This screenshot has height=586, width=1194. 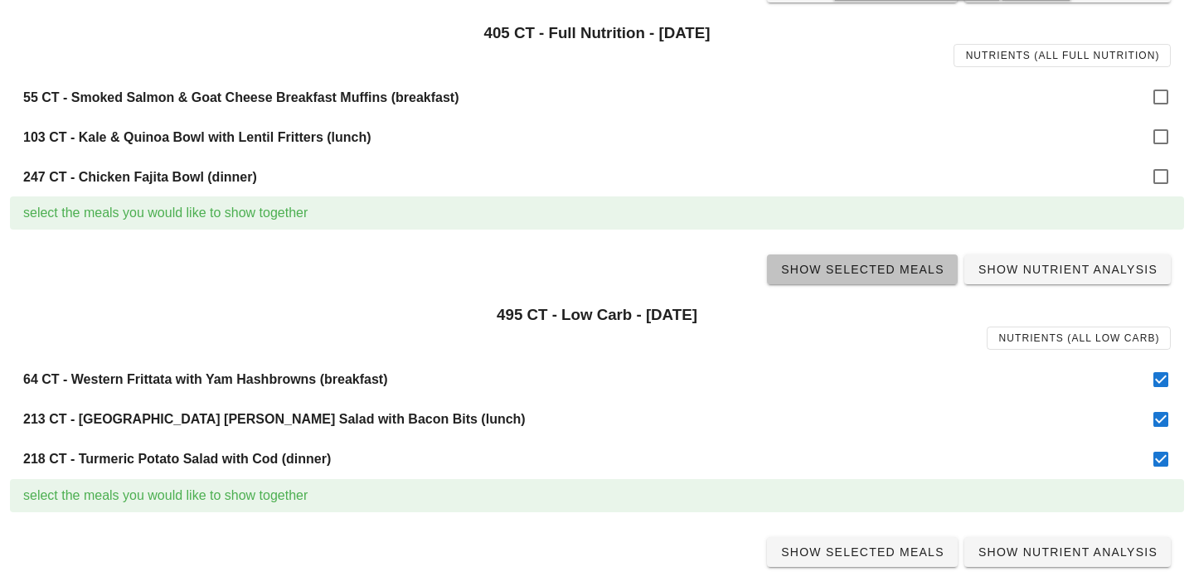 What do you see at coordinates (1078, 338) in the screenshot?
I see `a: Nutrients (all Low Carb)` at bounding box center [1078, 338].